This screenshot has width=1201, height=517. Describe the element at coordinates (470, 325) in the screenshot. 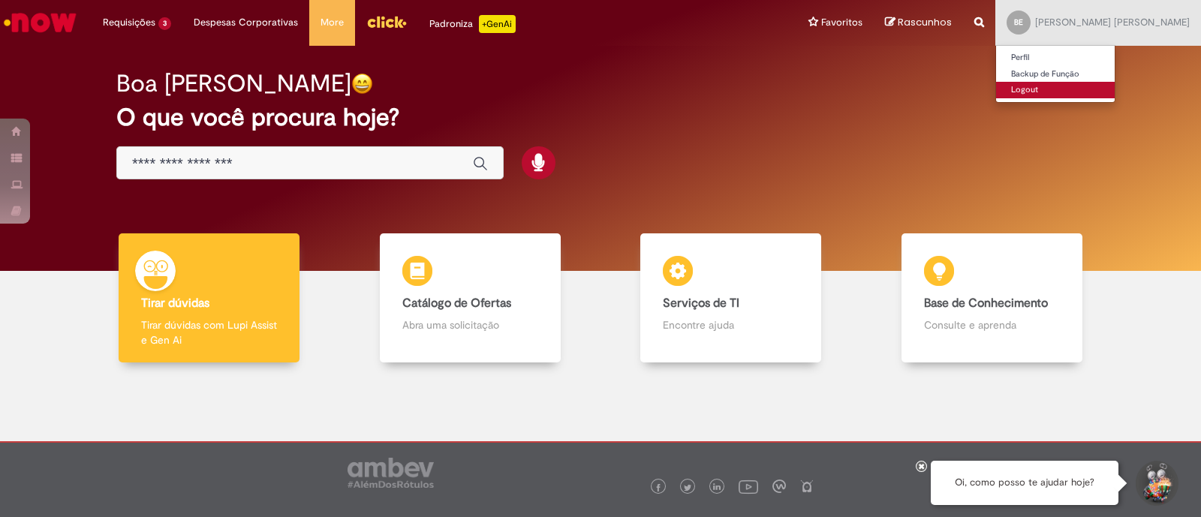

I see `p: Abra uma solicitação` at that location.